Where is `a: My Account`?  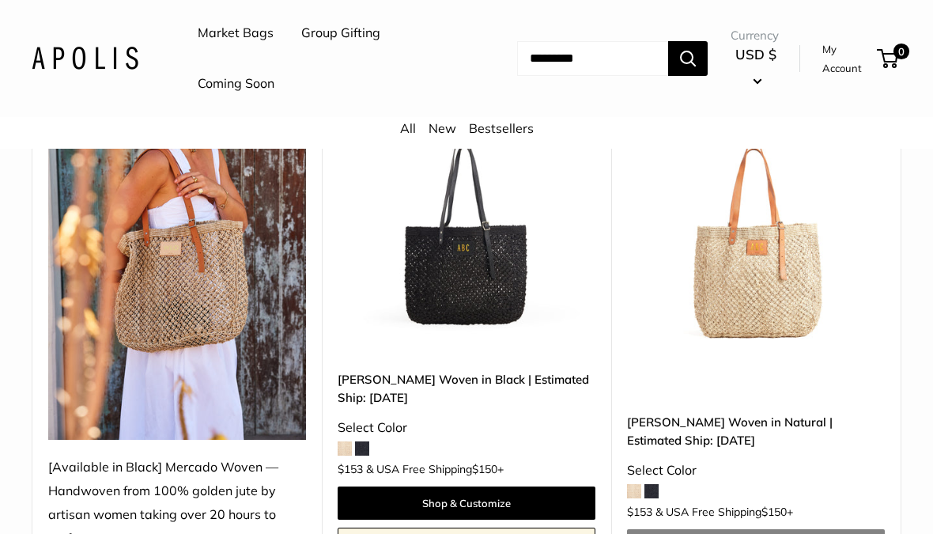 a: My Account is located at coordinates (847, 58).